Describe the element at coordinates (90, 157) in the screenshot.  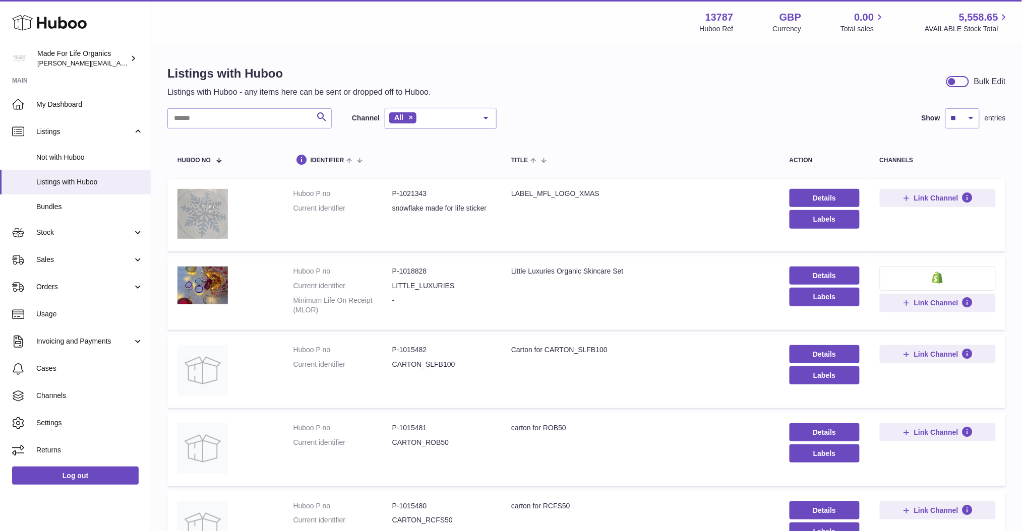
I see `span: Not with Huboo` at that location.